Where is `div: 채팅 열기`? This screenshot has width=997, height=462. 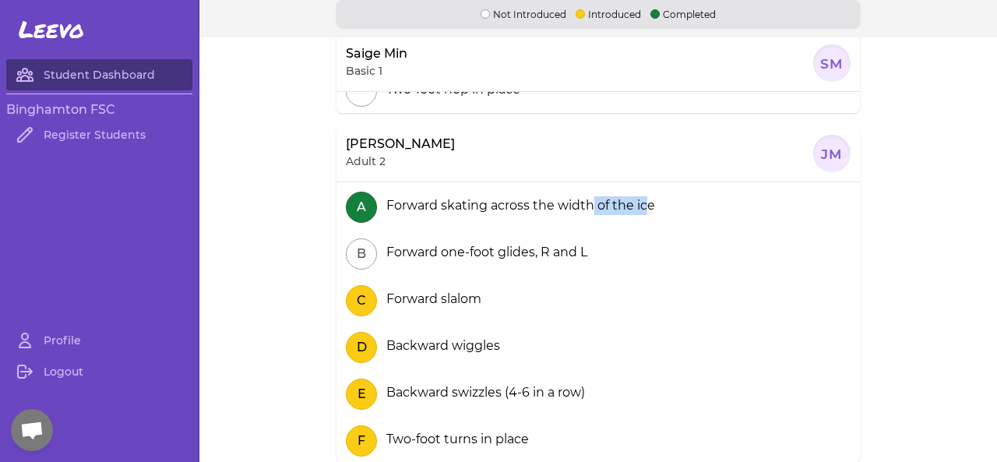 div: 채팅 열기 is located at coordinates (32, 430).